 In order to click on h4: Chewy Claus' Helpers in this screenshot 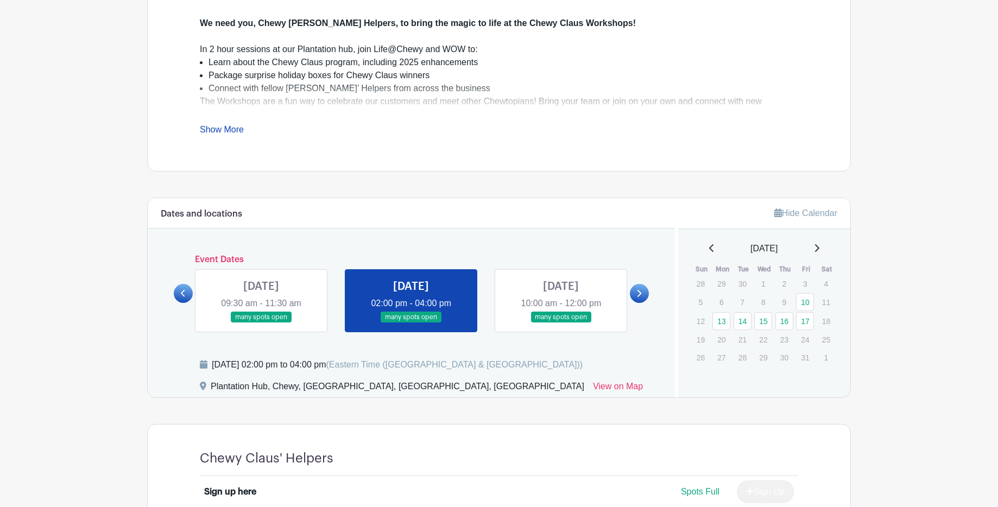, I will do `click(266, 458)`.